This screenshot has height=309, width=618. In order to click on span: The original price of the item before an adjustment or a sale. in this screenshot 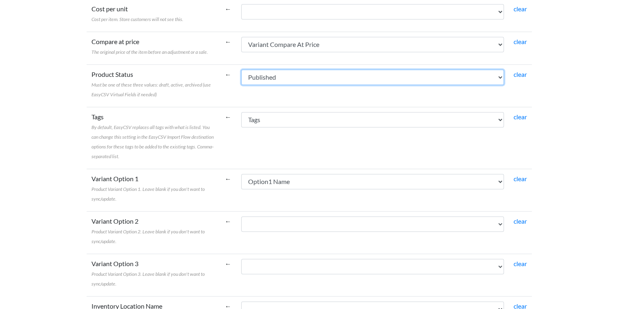, I will do `click(150, 52)`.